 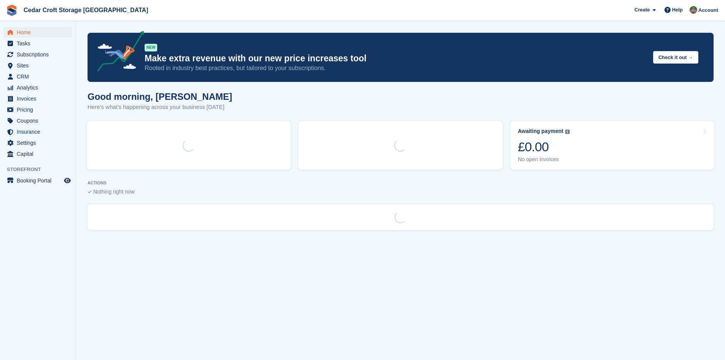 I want to click on span: Account, so click(x=708, y=10).